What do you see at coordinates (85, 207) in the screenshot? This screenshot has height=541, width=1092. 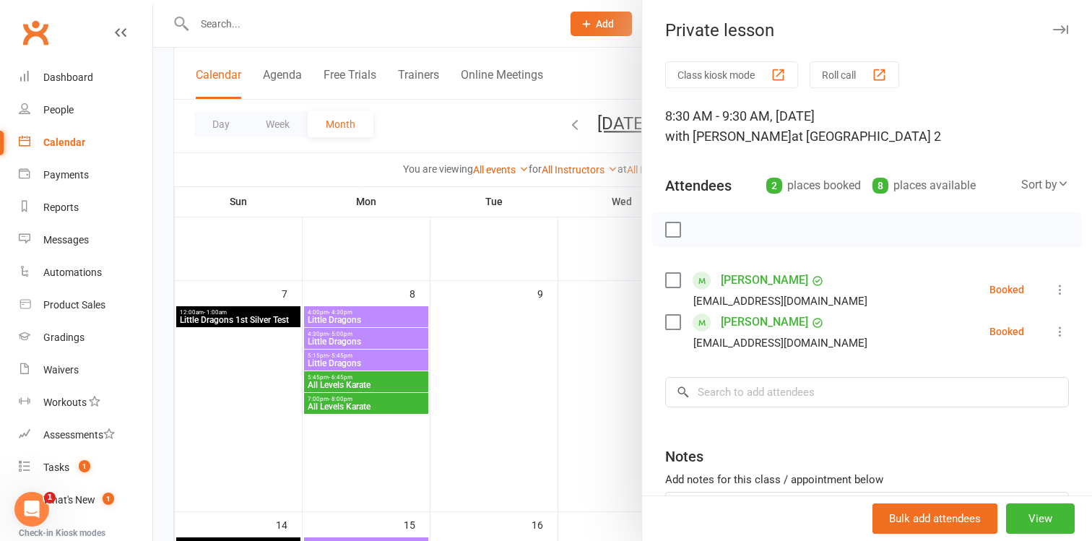 I see `a: Reports` at bounding box center [85, 207].